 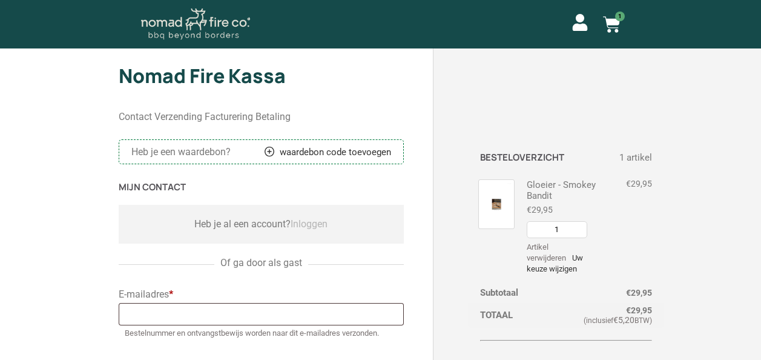 What do you see at coordinates (196, 24) in the screenshot?
I see `img: Nomad Logo` at bounding box center [196, 24].